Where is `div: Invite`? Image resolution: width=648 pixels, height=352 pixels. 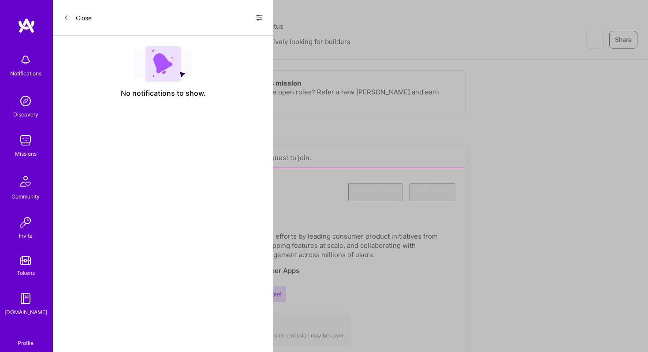
div: Invite is located at coordinates (26, 236).